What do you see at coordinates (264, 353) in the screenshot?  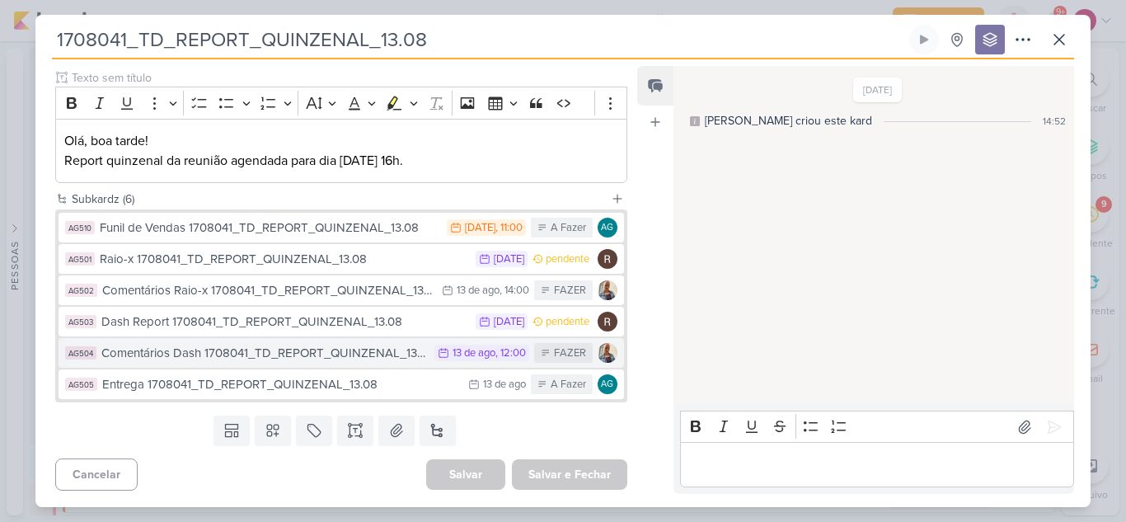 I see `div: Comentários Dash 1708041_TD_REPORT_QUINZENAL_13.08` at bounding box center [264, 353].